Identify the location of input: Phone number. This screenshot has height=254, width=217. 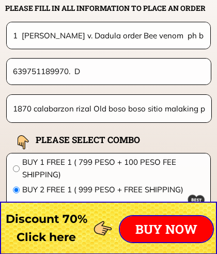
(109, 71).